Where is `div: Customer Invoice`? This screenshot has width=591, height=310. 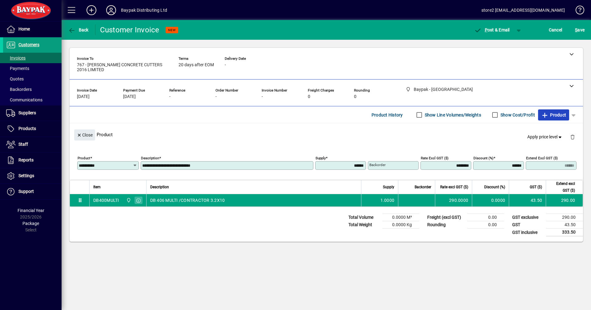 div: Customer Invoice is located at coordinates (130, 30).